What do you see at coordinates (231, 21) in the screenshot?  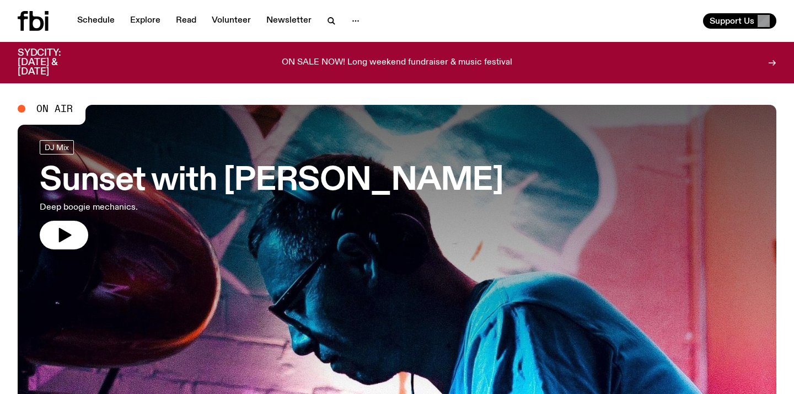 I see `a: Volunteer` at bounding box center [231, 21].